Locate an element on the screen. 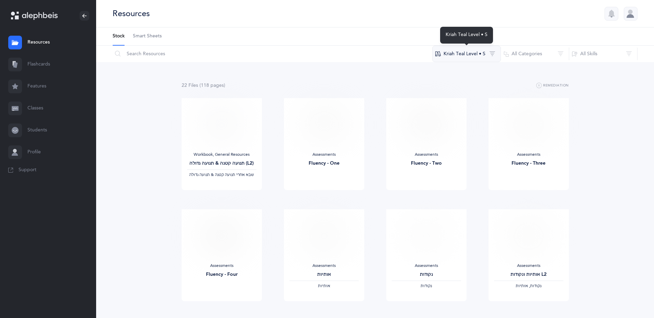  div: נקודות is located at coordinates (426, 275).